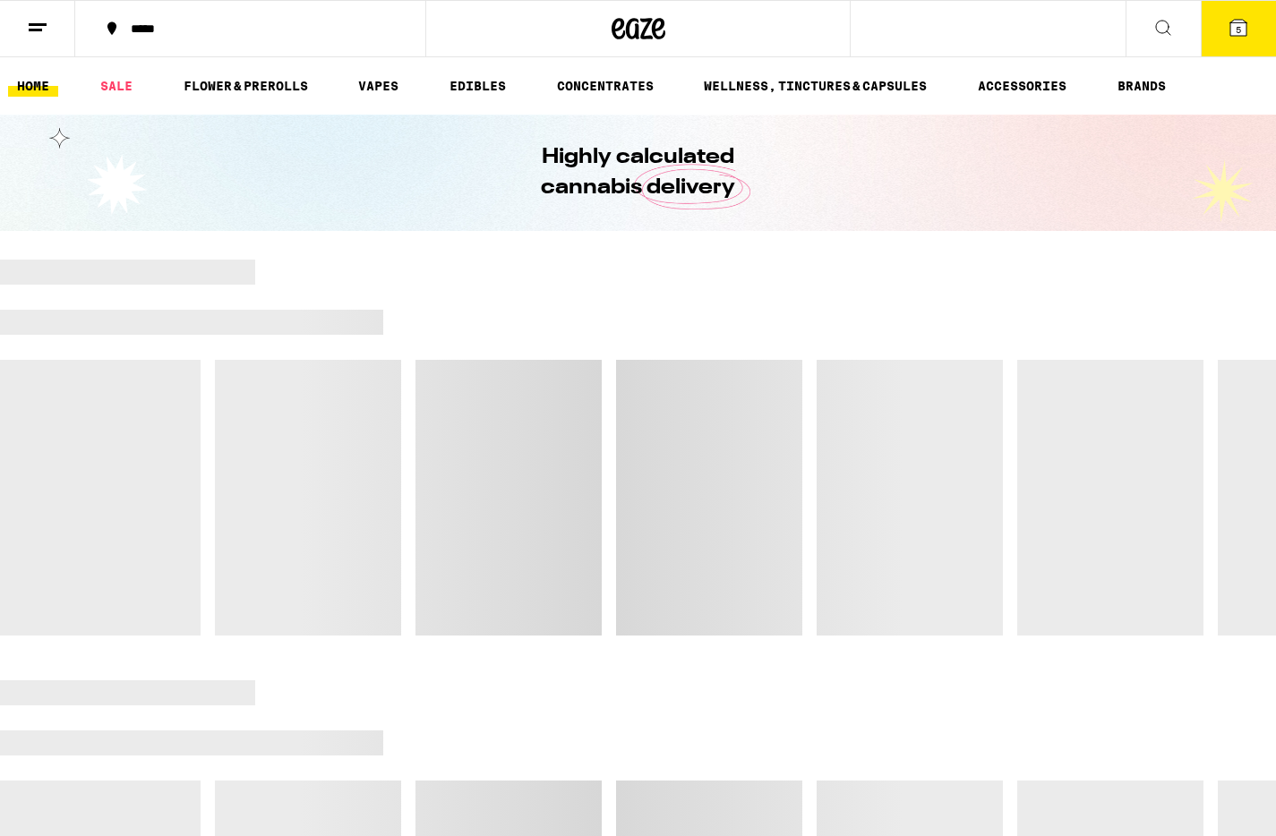  Describe the element at coordinates (378, 86) in the screenshot. I see `a: VAPES` at that location.